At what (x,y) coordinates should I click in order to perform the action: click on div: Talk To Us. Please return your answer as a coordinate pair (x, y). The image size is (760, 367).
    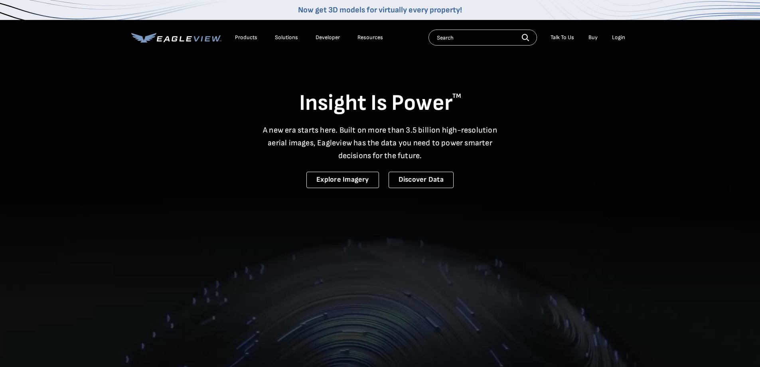
    Looking at the image, I should click on (562, 37).